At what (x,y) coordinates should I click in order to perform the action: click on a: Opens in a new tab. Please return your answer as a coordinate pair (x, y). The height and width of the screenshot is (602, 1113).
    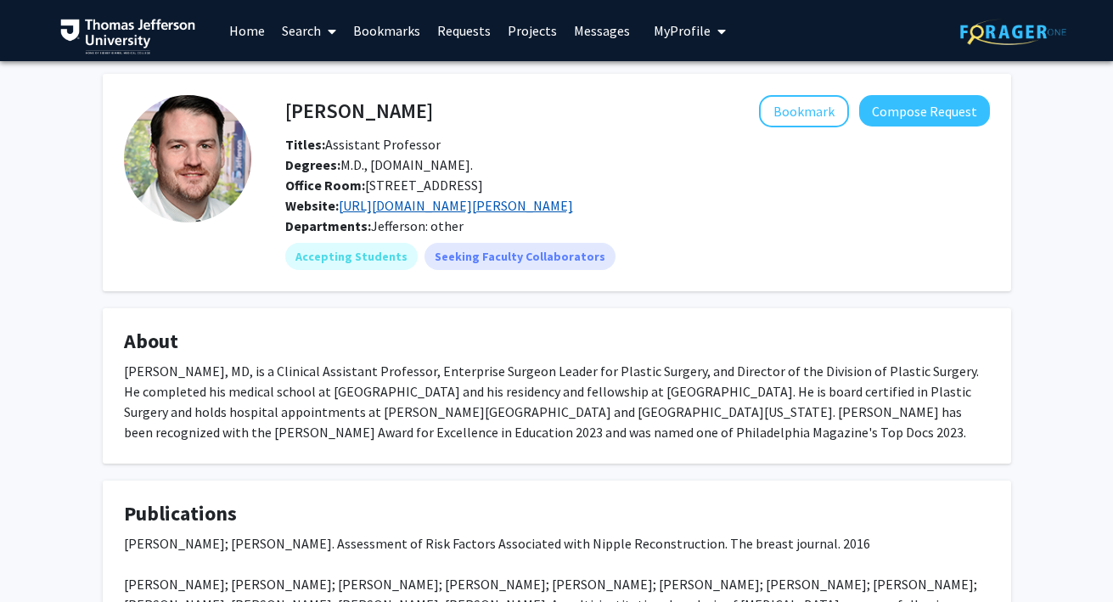
    Looking at the image, I should click on (456, 205).